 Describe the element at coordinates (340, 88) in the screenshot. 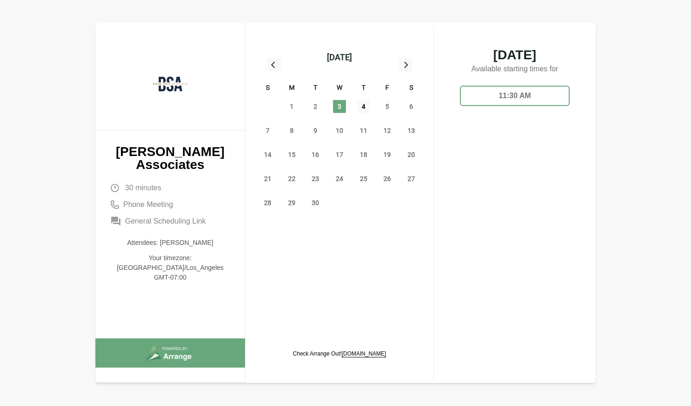

I see `div: W` at that location.